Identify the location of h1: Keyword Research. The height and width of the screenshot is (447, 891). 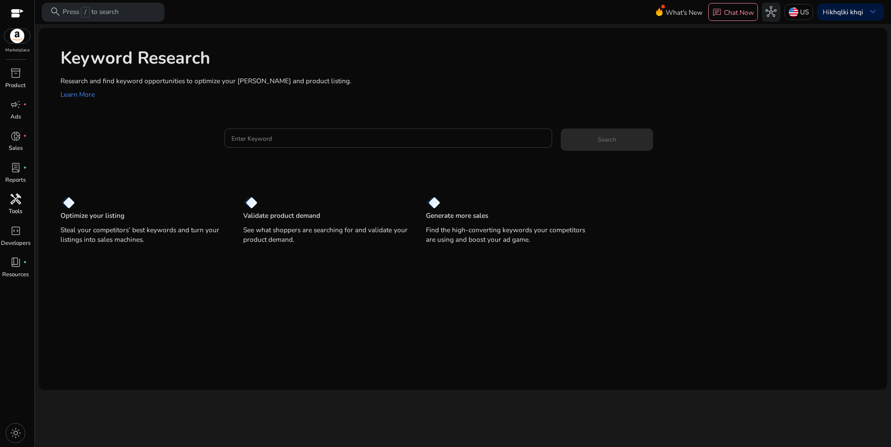
(470, 58).